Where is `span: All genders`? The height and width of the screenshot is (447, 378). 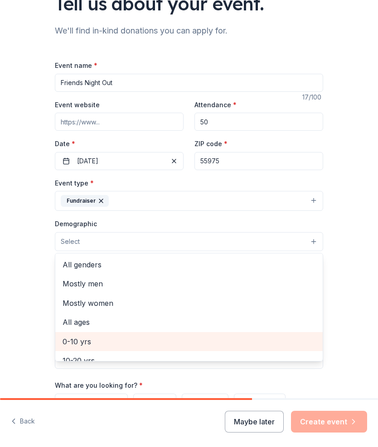 span: All genders is located at coordinates (189, 265).